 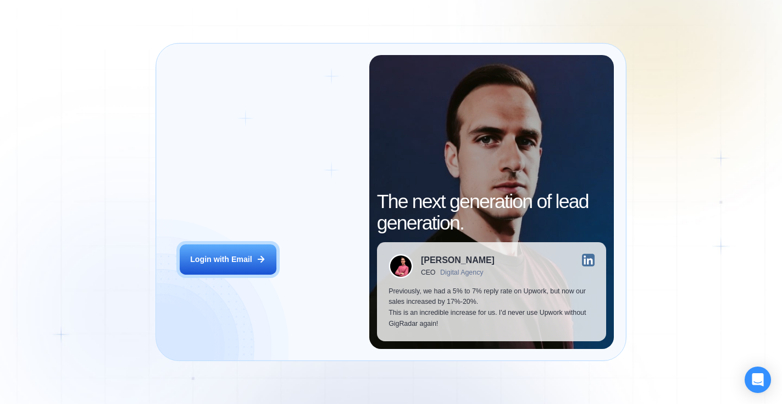 What do you see at coordinates (221, 260) in the screenshot?
I see `div: Login with Email` at bounding box center [221, 260].